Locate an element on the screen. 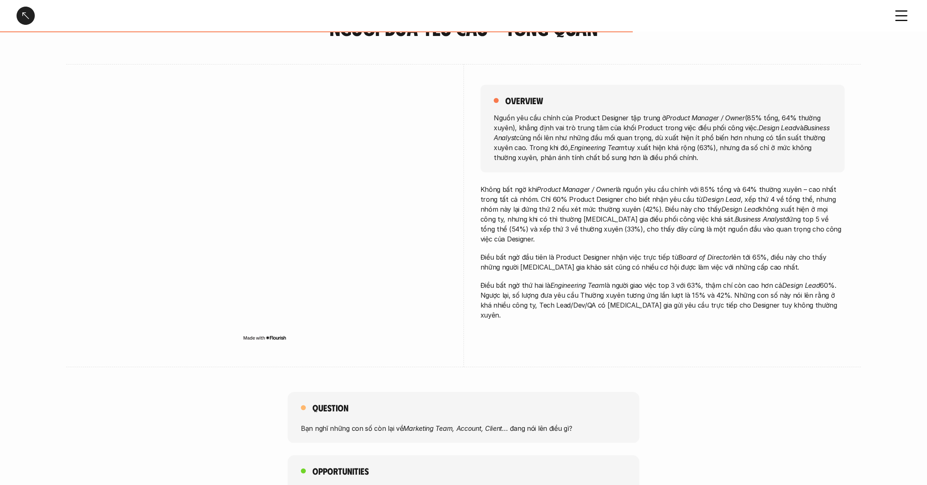 This screenshot has width=927, height=485. h5: overview is located at coordinates (524, 101).